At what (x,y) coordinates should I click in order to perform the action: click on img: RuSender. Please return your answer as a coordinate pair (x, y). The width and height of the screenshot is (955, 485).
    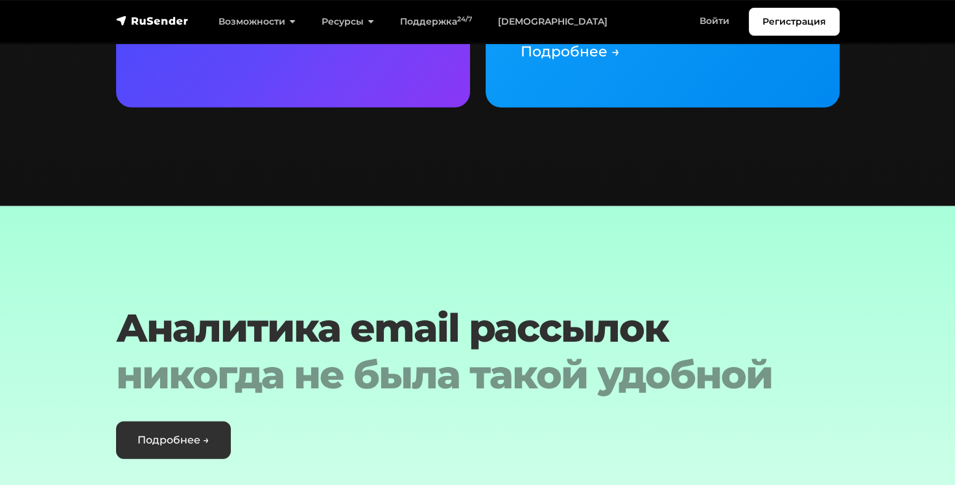
    Looking at the image, I should click on (152, 21).